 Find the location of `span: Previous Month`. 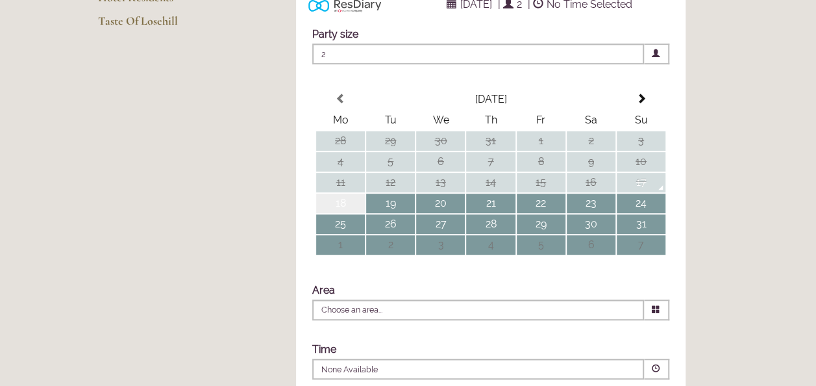

span: Previous Month is located at coordinates (341, 99).